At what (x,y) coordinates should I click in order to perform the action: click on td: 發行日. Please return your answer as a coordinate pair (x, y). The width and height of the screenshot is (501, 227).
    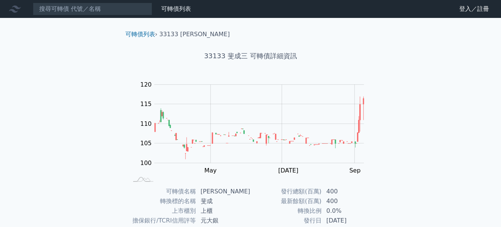
    Looking at the image, I should click on (286, 220).